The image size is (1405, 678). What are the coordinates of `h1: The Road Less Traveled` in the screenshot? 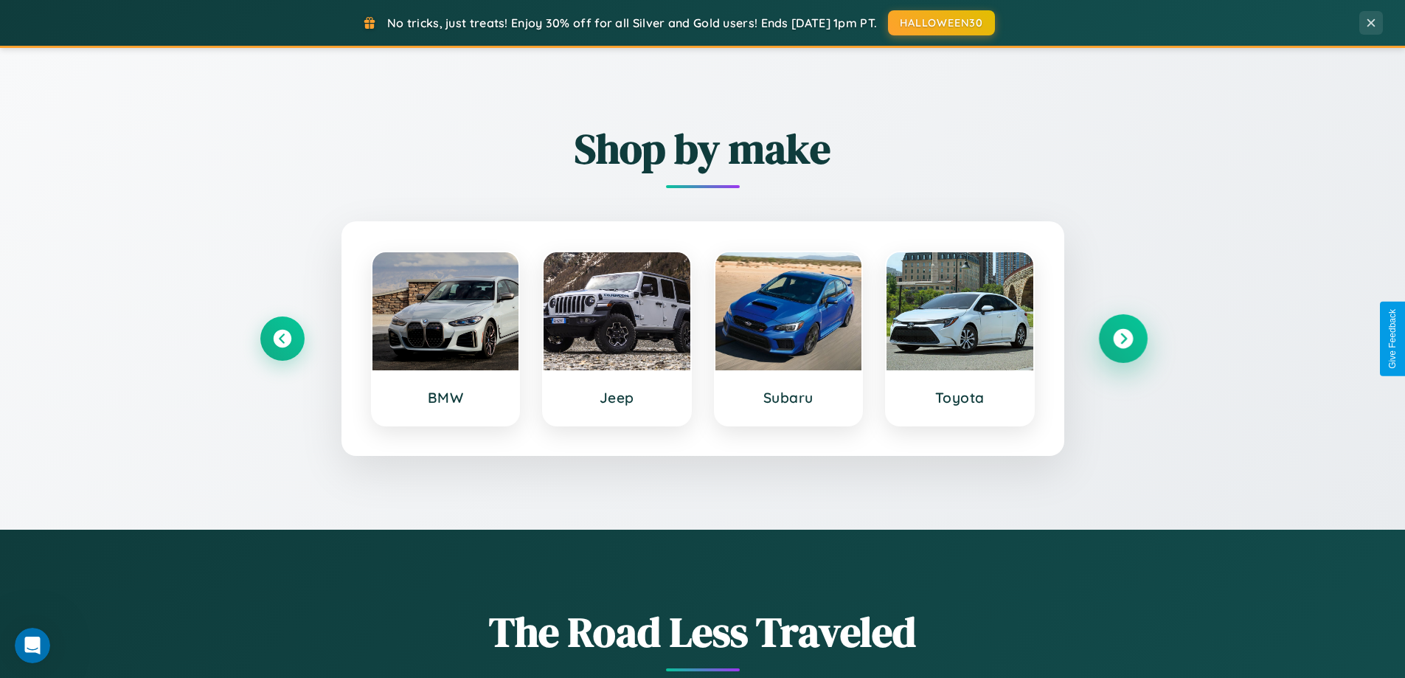 It's located at (703, 631).